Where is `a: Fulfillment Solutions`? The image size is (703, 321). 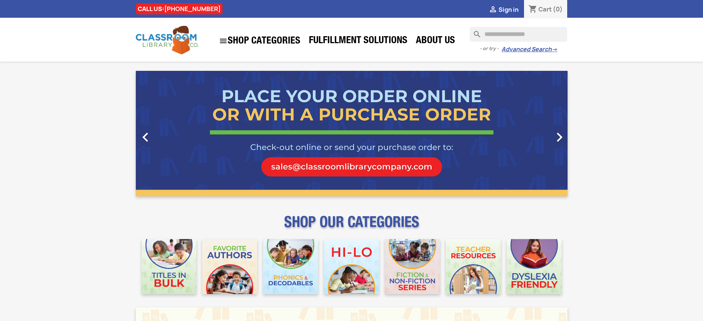
a: Fulfillment Solutions is located at coordinates (358, 41).